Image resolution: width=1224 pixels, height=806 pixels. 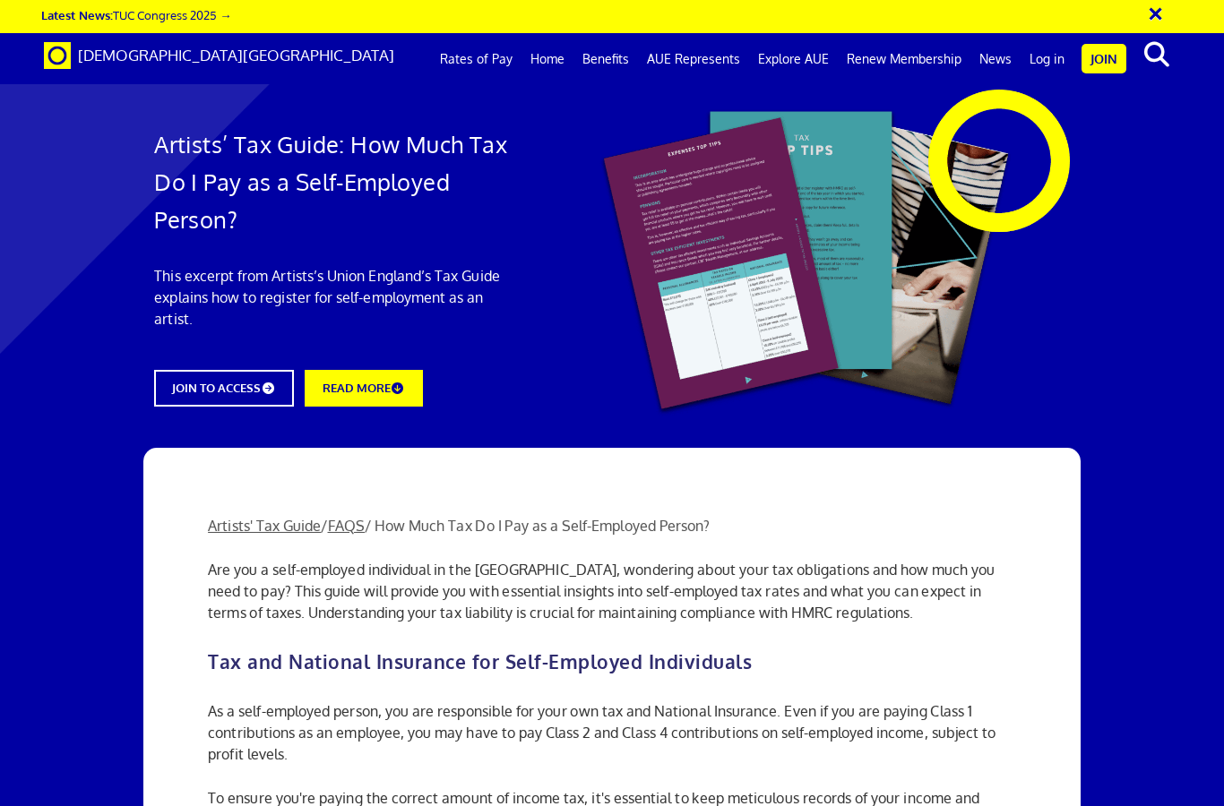 What do you see at coordinates (693, 59) in the screenshot?
I see `a: AUE Represents` at bounding box center [693, 59].